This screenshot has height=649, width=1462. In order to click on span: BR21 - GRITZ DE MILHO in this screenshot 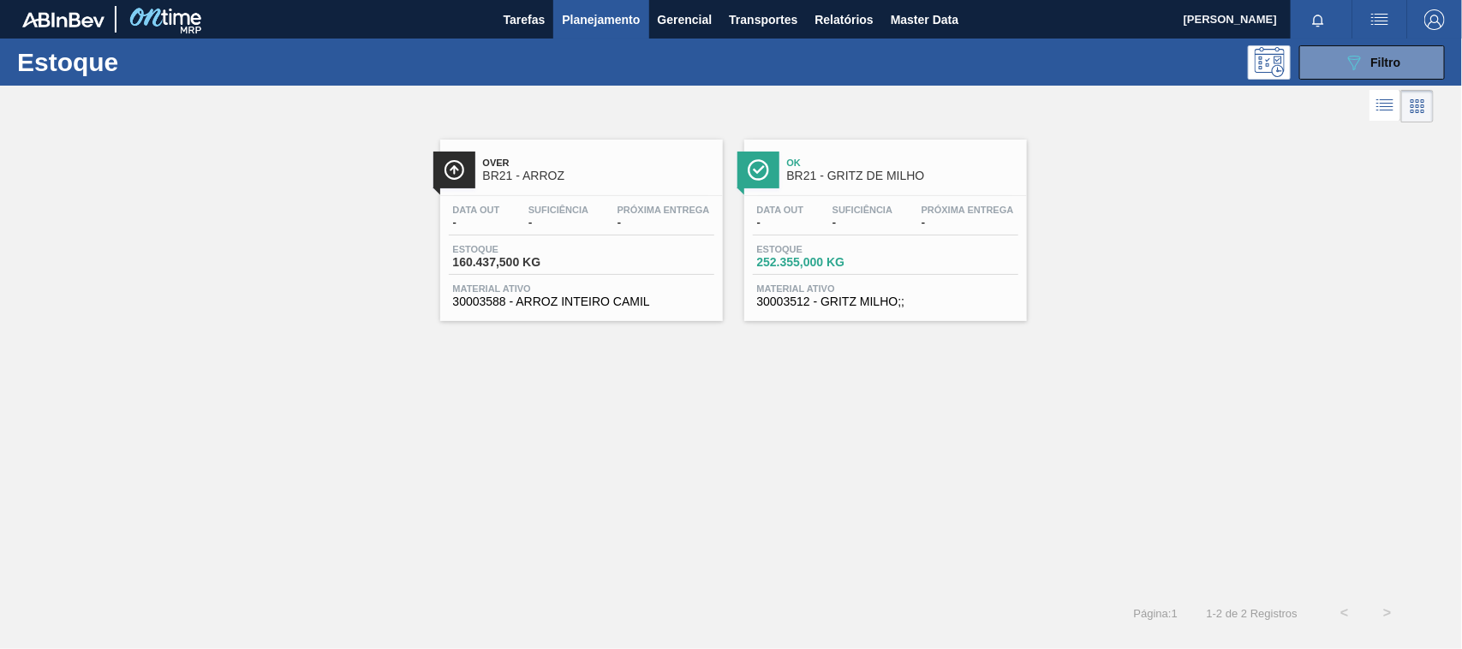, I will do `click(903, 176)`.